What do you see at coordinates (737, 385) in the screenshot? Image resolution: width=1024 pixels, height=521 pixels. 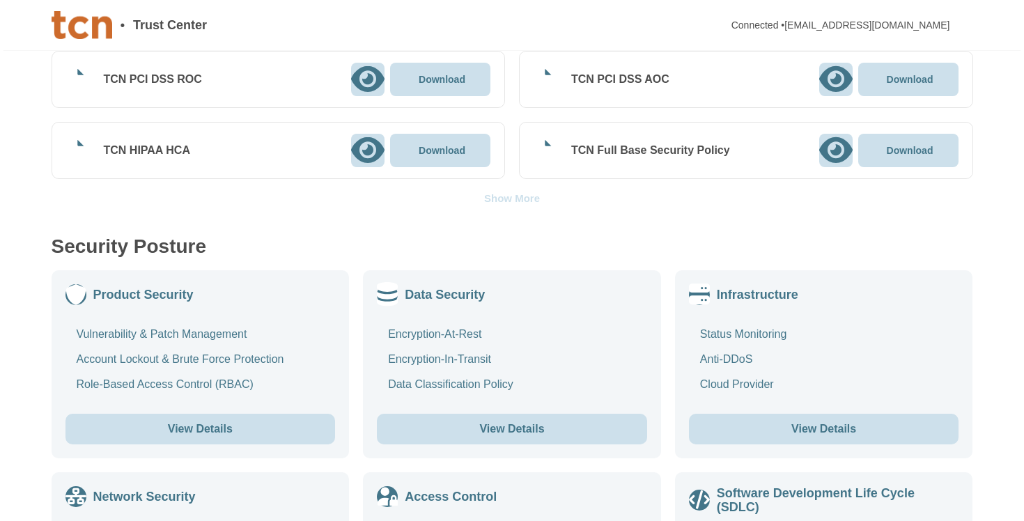 I see `div: Cloud Provider` at bounding box center [737, 385].